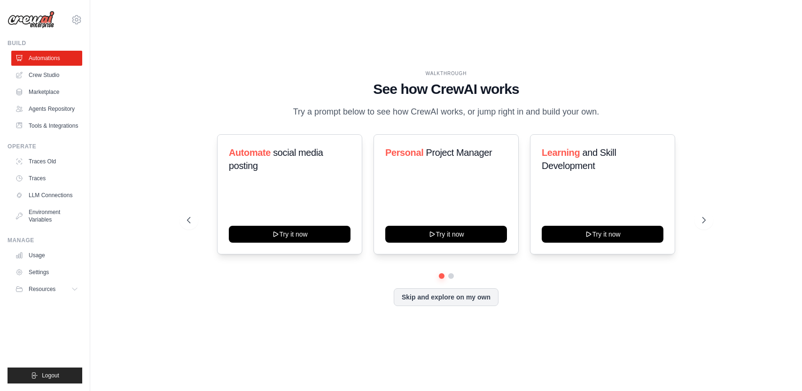  What do you see at coordinates (446, 73) in the screenshot?
I see `div: WALKTHROUGH` at bounding box center [446, 73].